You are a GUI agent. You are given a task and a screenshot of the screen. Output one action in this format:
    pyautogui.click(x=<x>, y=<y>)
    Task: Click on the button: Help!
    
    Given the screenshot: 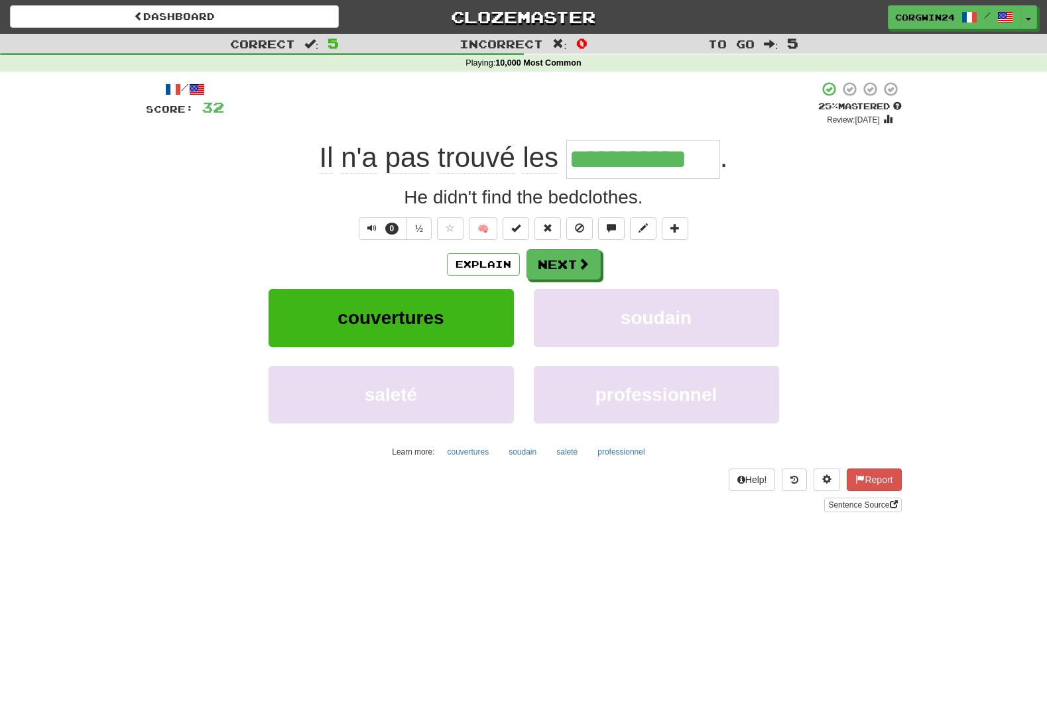 What is the action you would take?
    pyautogui.click(x=752, y=480)
    